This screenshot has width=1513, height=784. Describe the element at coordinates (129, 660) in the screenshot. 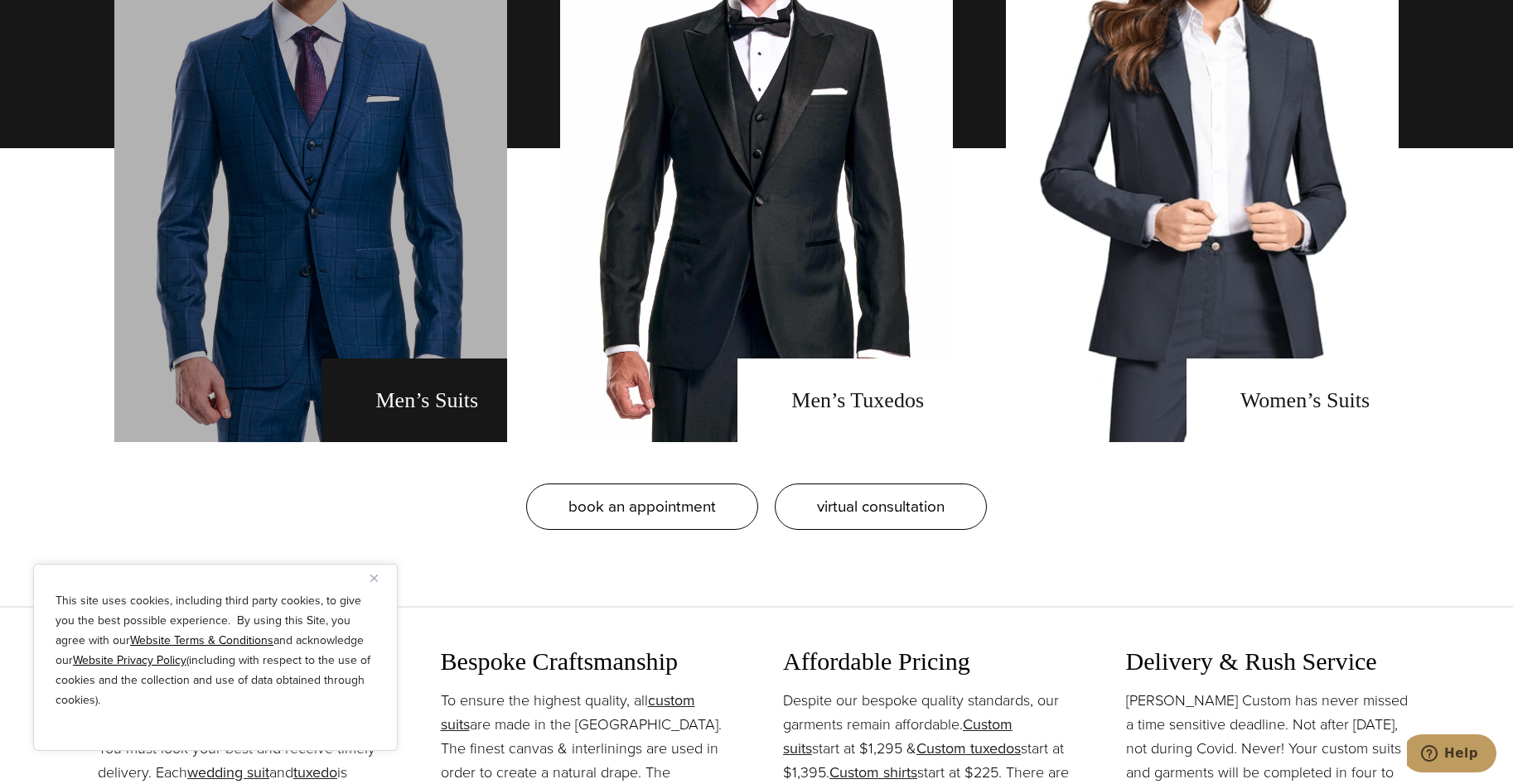

I see `a: Website Privacy Policy` at that location.